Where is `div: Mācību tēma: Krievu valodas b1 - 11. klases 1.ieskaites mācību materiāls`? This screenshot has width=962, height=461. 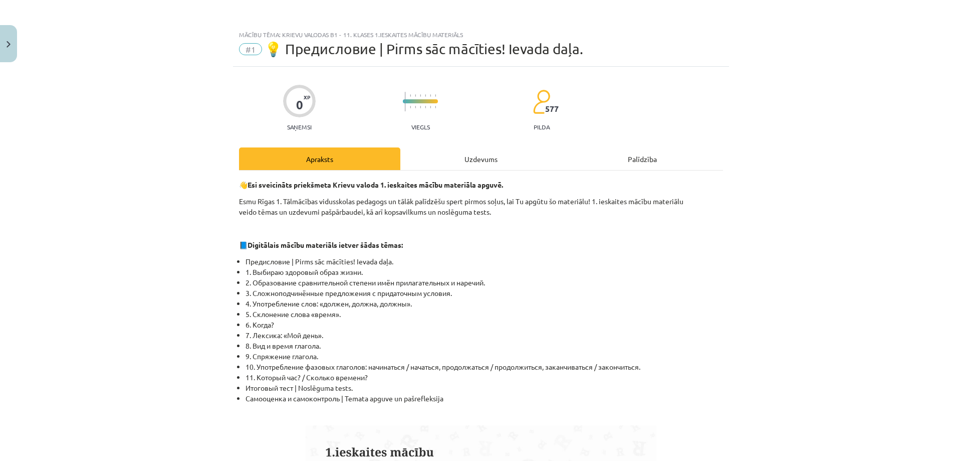
div: Mācību tēma: Krievu valodas b1 - 11. klases 1.ieskaites mācību materiāls is located at coordinates (481, 35).